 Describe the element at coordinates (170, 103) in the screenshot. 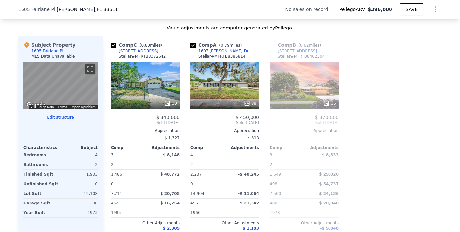

I see `div: 30` at that location.